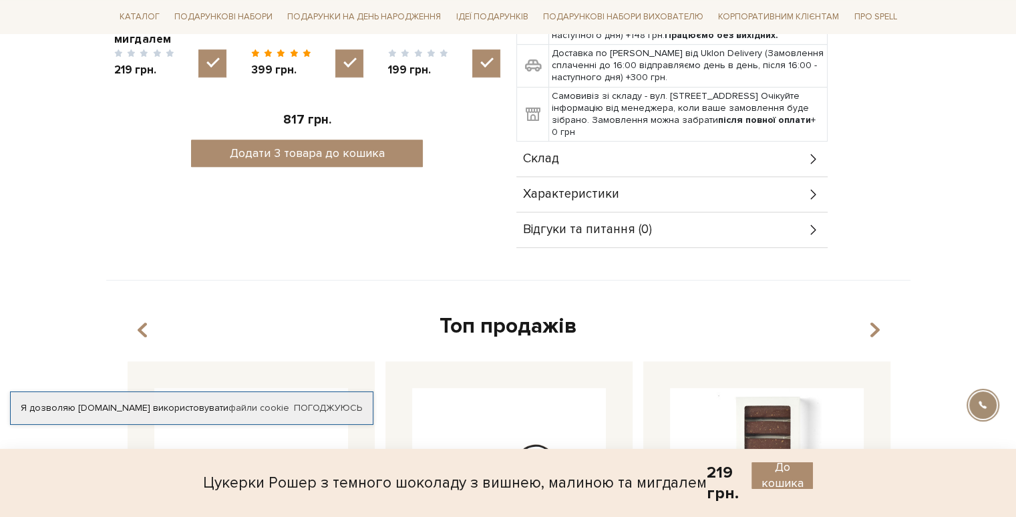 The image size is (1016, 517). I want to click on button: Додати 3 товара до кошика, so click(307, 153).